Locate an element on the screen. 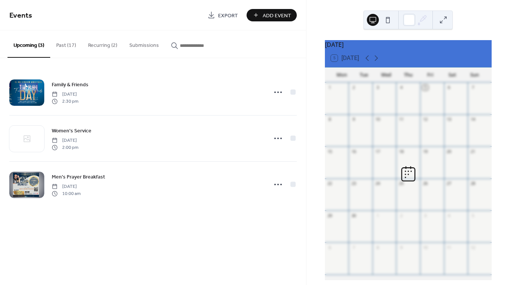 Image resolution: width=510 pixels, height=285 pixels. a: Men's Prayer Breakfast is located at coordinates (78, 177).